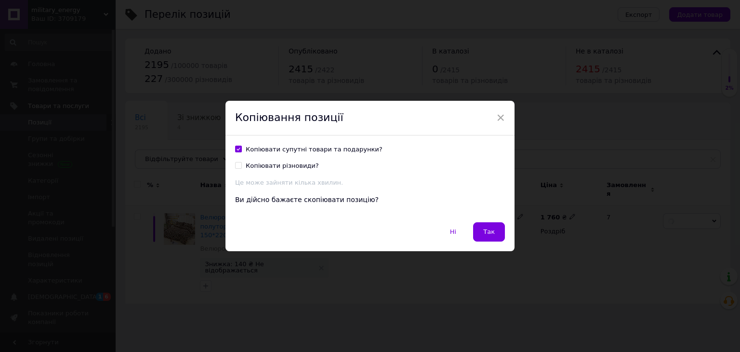  Describe the element at coordinates (489, 231) in the screenshot. I see `span: Так` at that location.